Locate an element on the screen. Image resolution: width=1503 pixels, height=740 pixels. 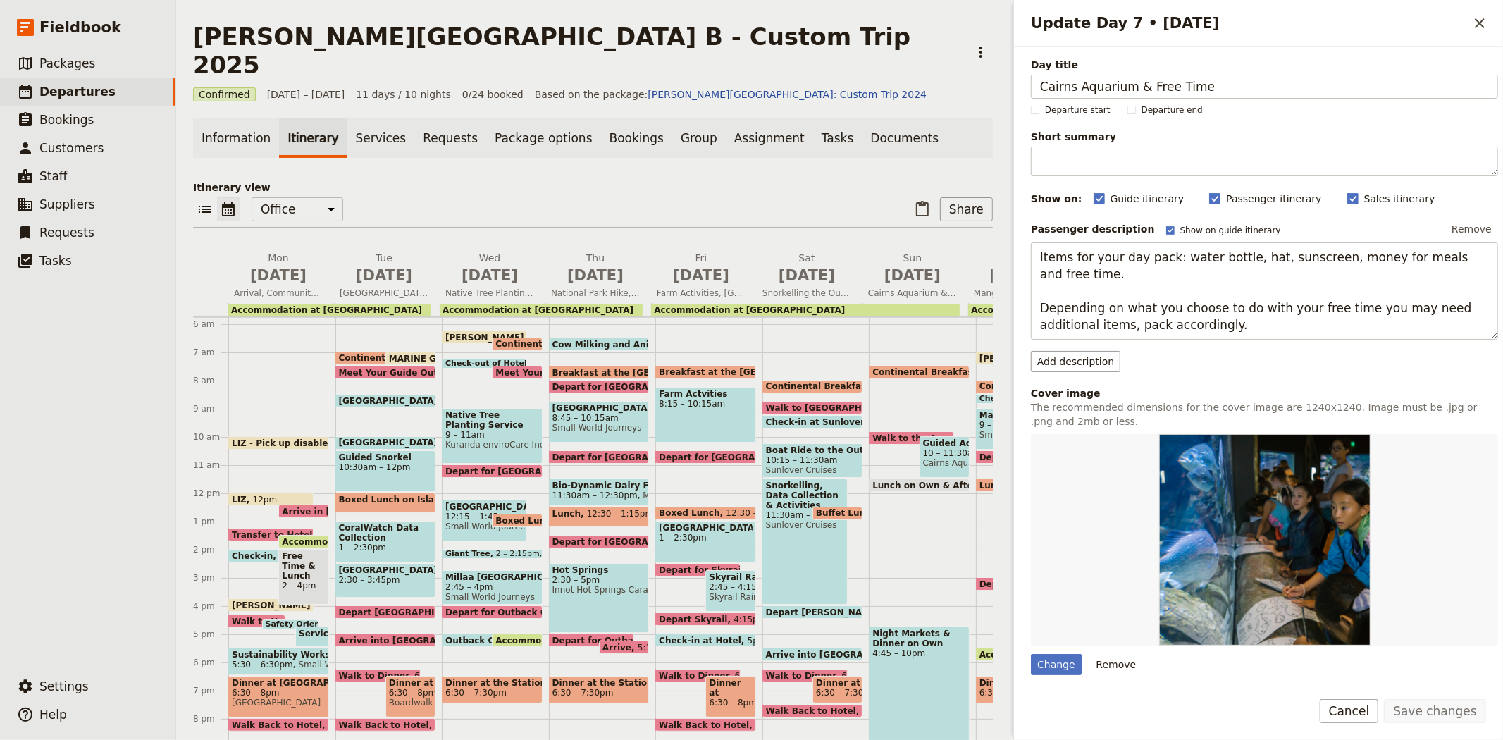
span: Farm Actvities is located at coordinates (705, 394).